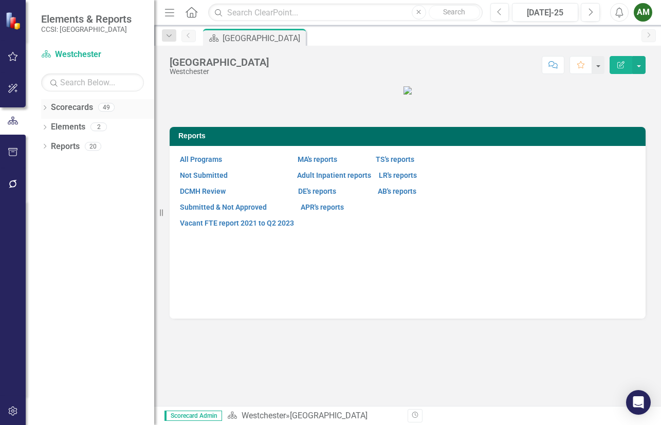  Describe the element at coordinates (106, 107) in the screenshot. I see `div: 49` at that location.